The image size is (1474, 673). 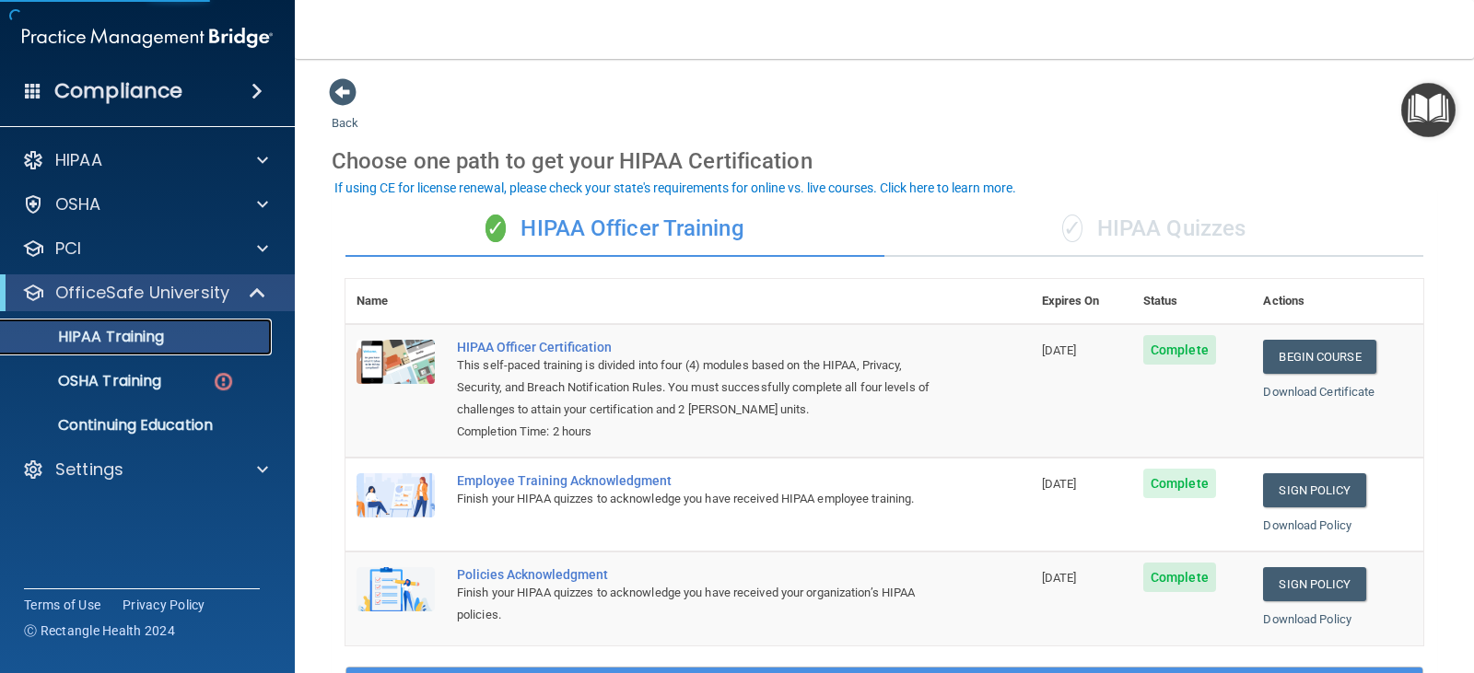 I want to click on div: Finish your HIPAA quizzes to acknowledge you have received HIPAA employee training., so click(x=697, y=499).